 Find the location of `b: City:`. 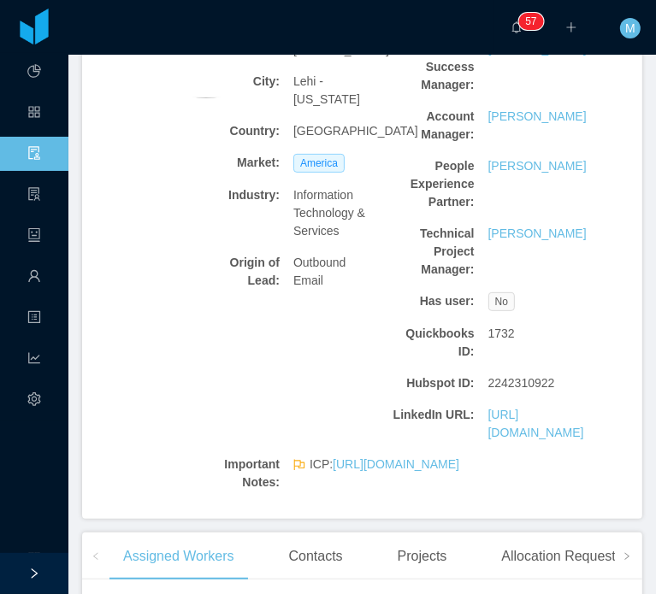

b: City: is located at coordinates (238, 81).